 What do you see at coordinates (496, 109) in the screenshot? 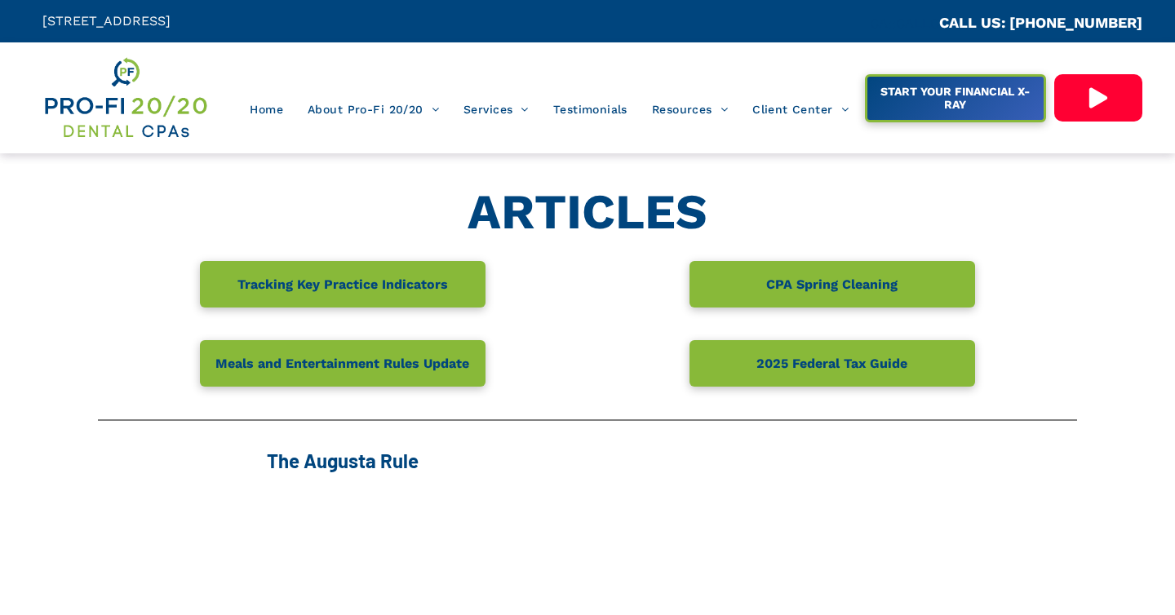
I see `a: Services` at bounding box center [496, 109].